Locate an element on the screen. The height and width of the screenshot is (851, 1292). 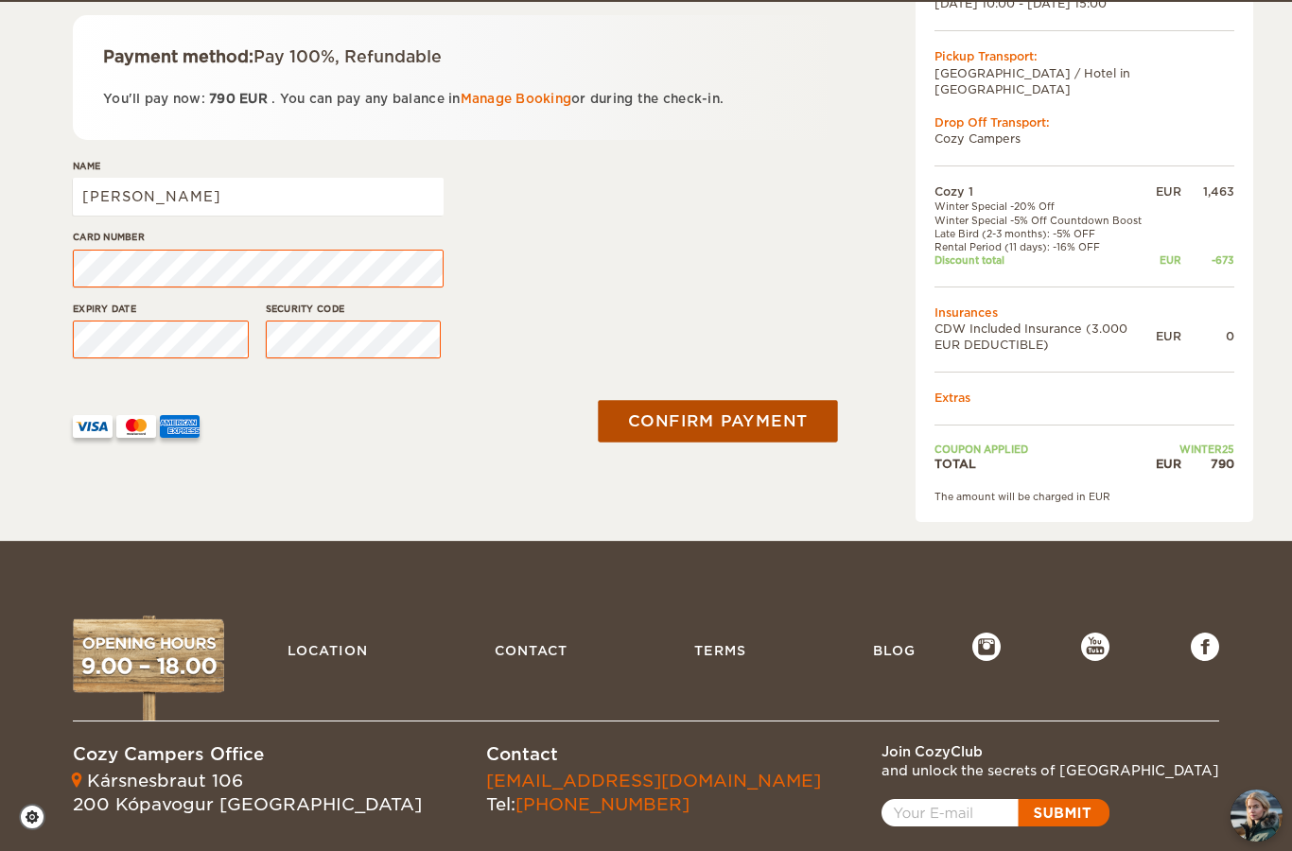
div: Payment method: is located at coordinates (453, 57).